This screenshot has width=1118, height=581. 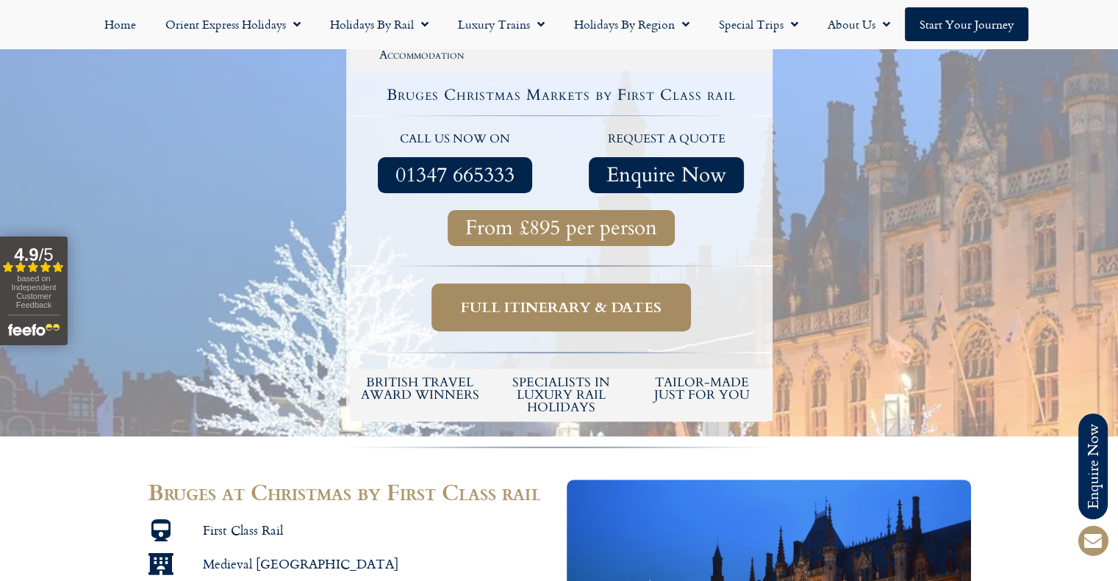 What do you see at coordinates (501, 24) in the screenshot?
I see `a: Luxury Trains` at bounding box center [501, 24].